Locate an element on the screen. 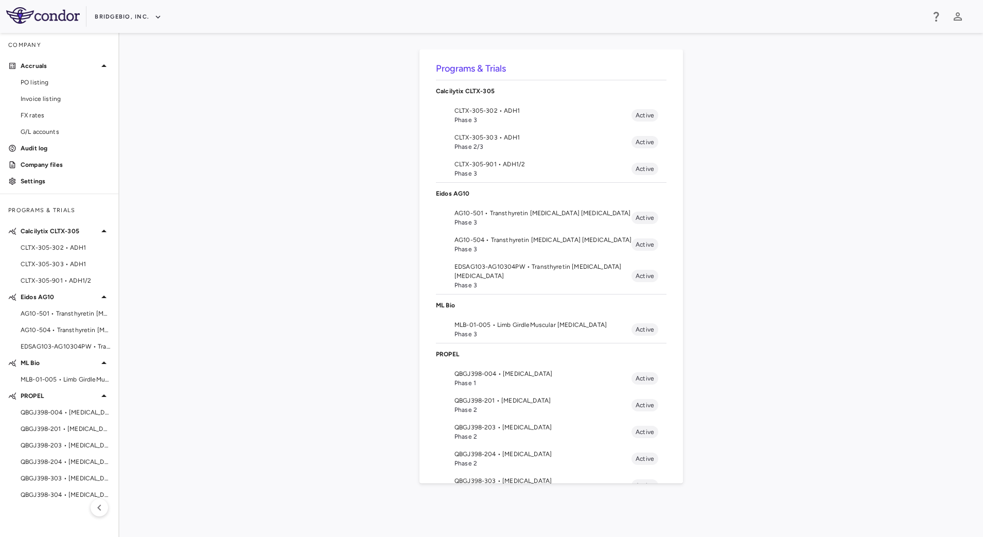 The width and height of the screenshot is (983, 537). span: PO listing is located at coordinates (65, 82).